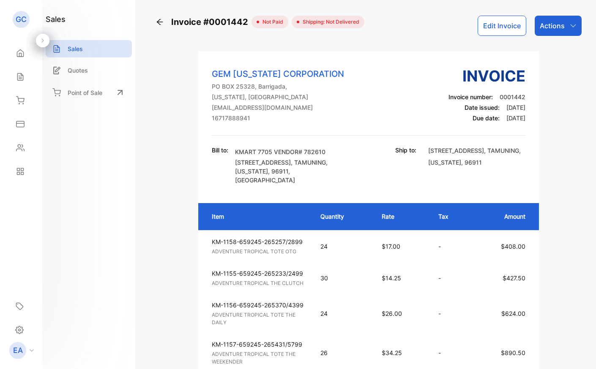  I want to click on span: Invoice #0001442, so click(211, 22).